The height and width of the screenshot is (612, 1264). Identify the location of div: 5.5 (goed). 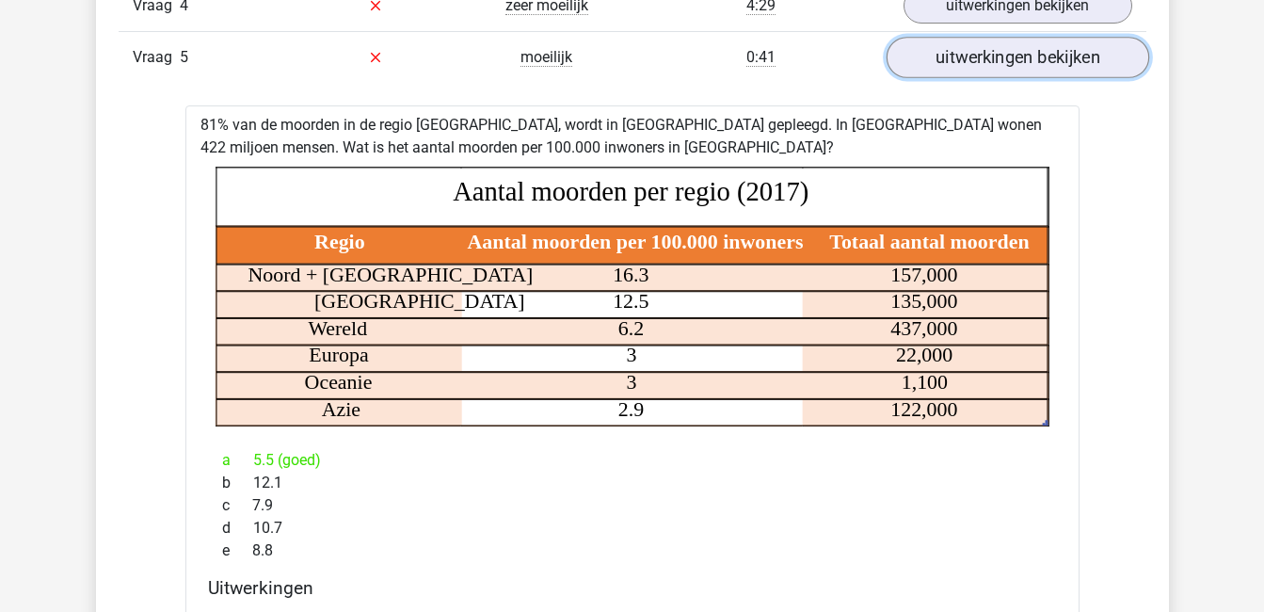
(632, 460).